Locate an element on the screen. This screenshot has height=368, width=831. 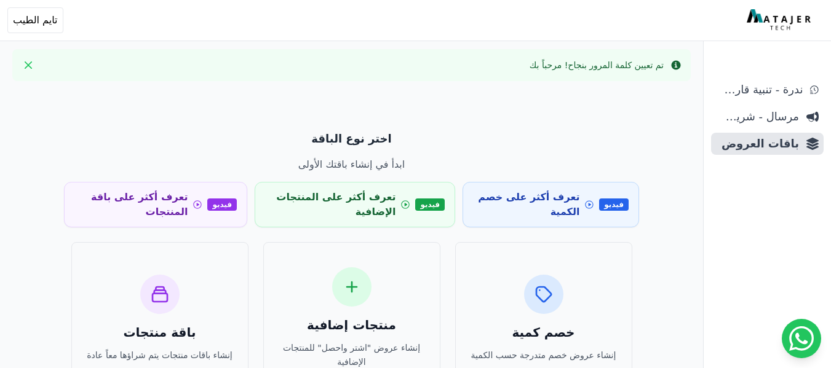
a: فيديو تعرف أكثر على باقة المنتجات is located at coordinates (156, 205).